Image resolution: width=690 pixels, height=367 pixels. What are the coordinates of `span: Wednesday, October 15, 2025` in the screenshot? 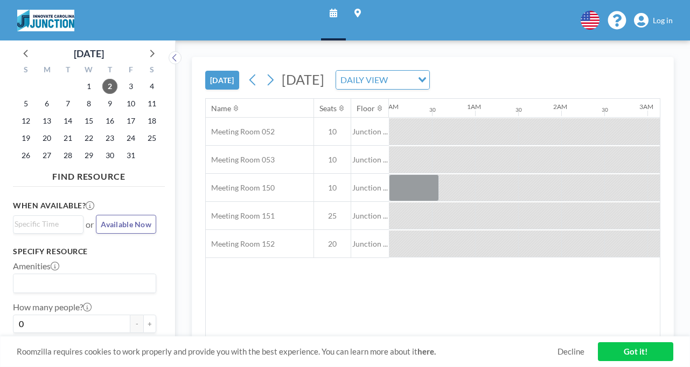 It's located at (89, 121).